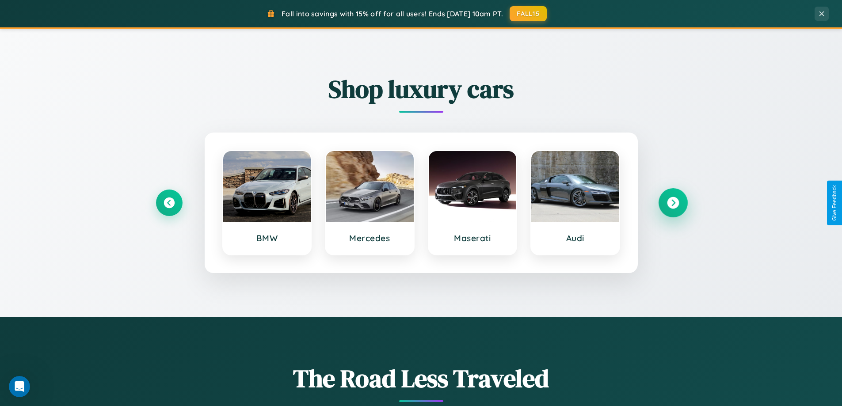  What do you see at coordinates (528, 14) in the screenshot?
I see `button: FALL15` at bounding box center [528, 14].